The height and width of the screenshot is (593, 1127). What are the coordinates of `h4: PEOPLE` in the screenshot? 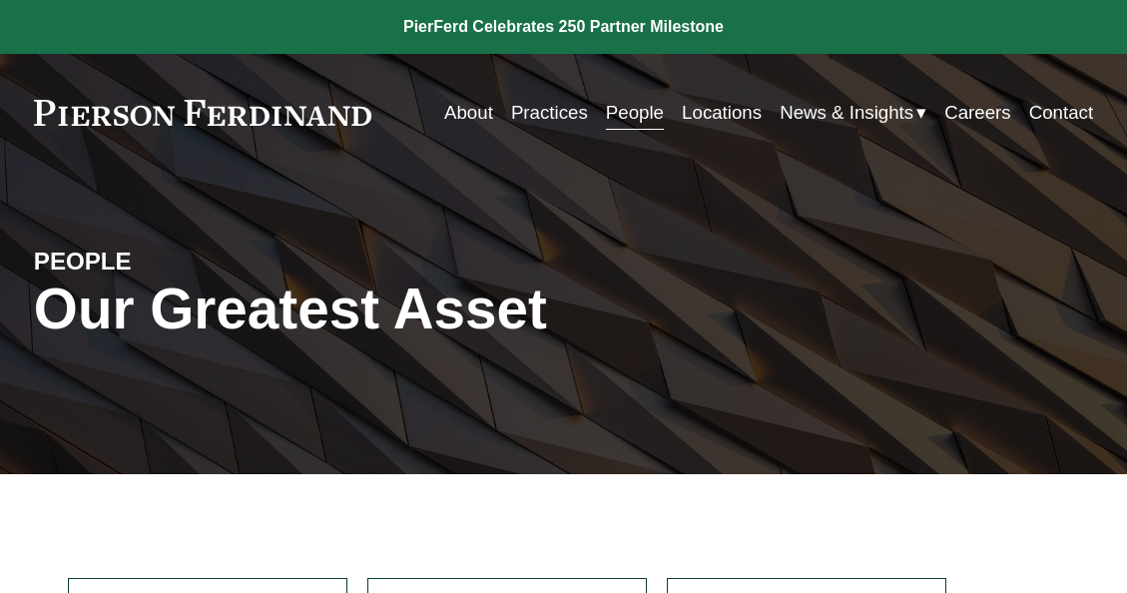 It's located at (166, 261).